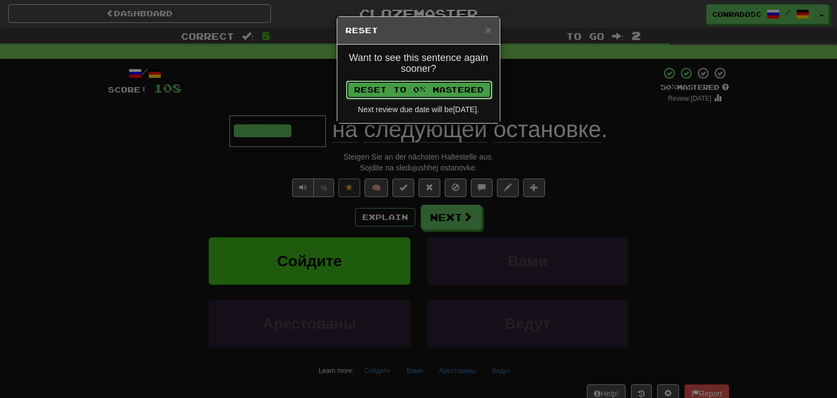 The image size is (837, 398). I want to click on h5: Reset, so click(419, 31).